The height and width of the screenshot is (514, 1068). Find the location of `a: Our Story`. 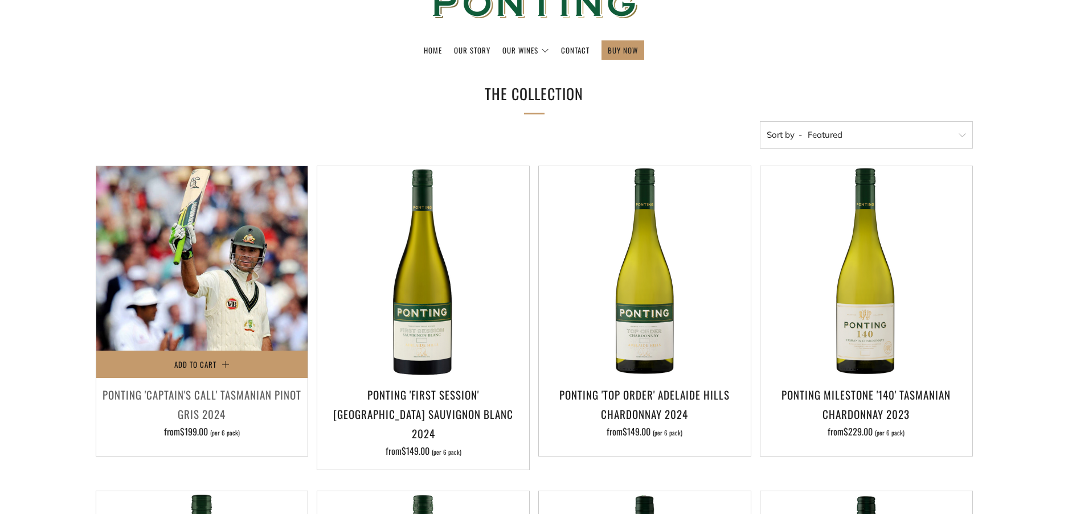

a: Our Story is located at coordinates (472, 50).